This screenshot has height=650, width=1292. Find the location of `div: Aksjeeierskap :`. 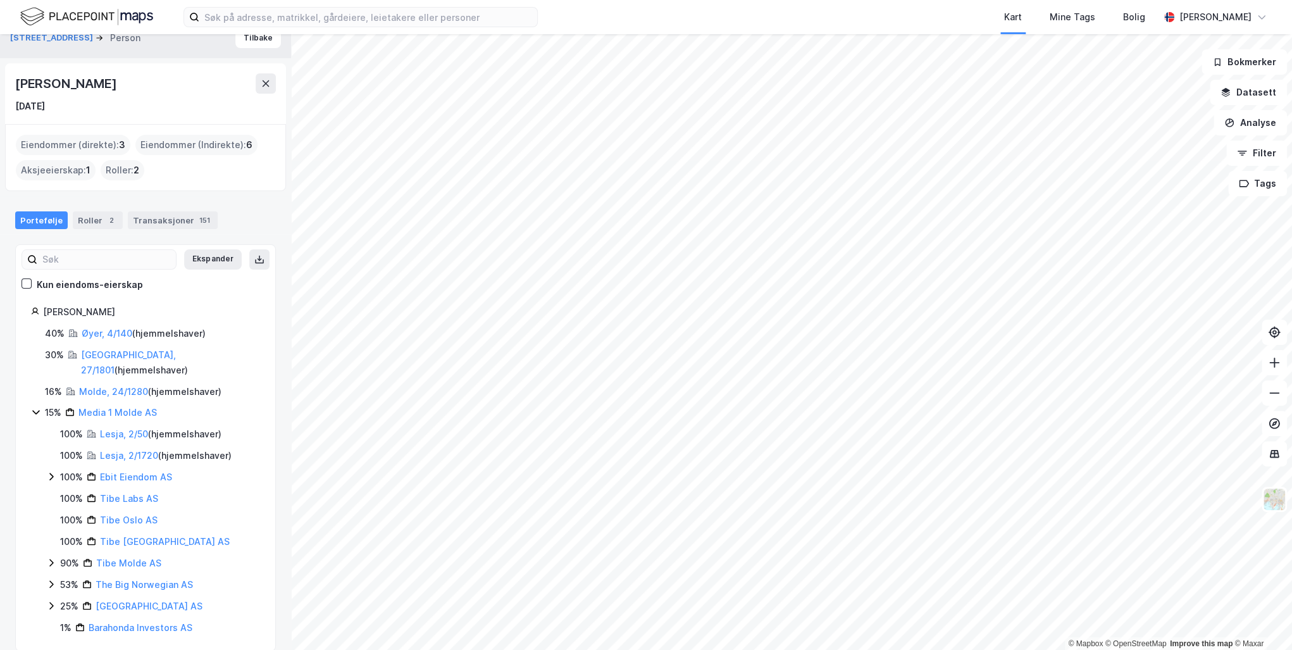

div: Aksjeeierskap : is located at coordinates (56, 170).